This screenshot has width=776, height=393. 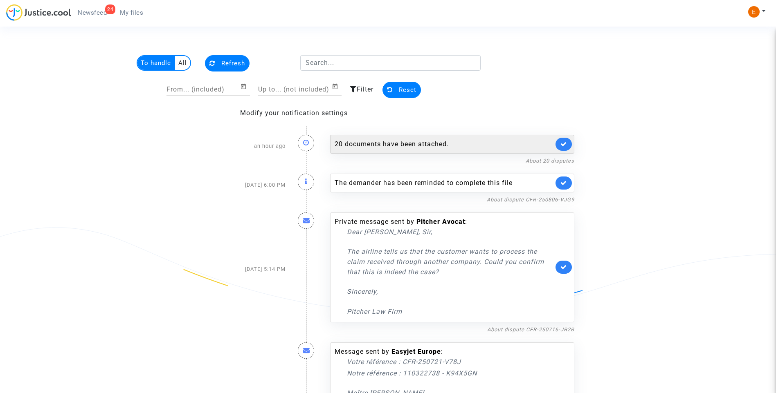 What do you see at coordinates (444, 183) in the screenshot?
I see `div: The demander has been reminded to complete this file` at bounding box center [444, 183].